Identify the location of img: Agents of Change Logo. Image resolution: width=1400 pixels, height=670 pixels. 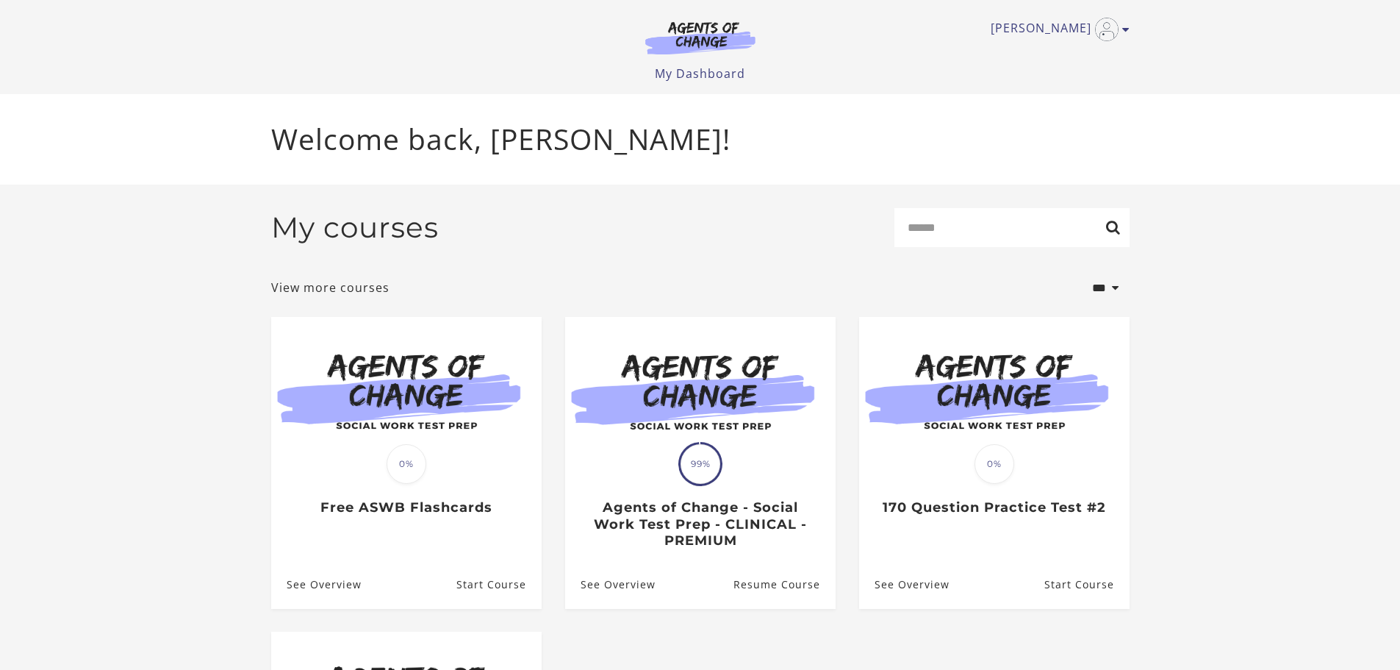
(700, 37).